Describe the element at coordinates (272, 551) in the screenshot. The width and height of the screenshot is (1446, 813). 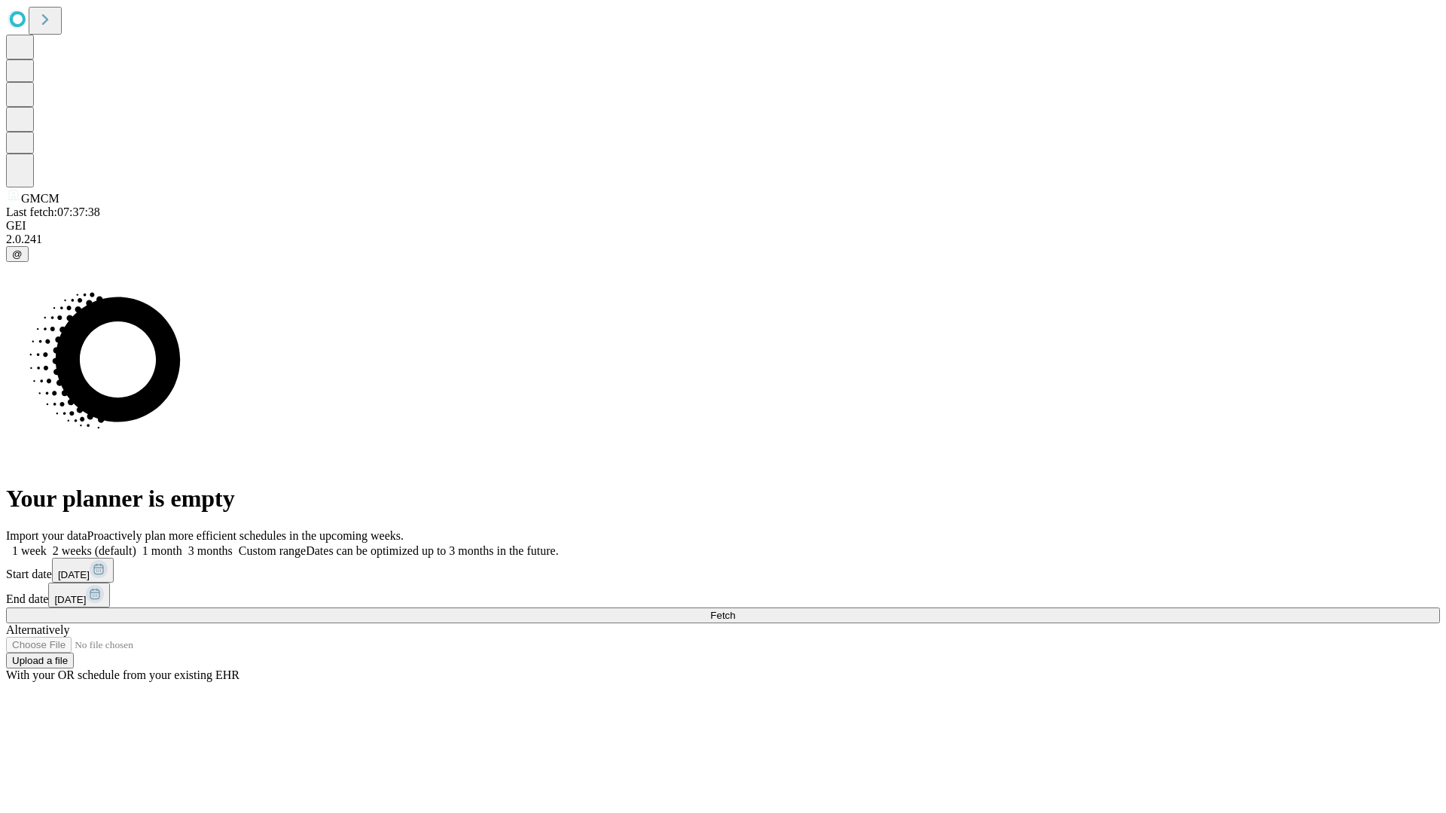
I see `span: Custom range` at that location.